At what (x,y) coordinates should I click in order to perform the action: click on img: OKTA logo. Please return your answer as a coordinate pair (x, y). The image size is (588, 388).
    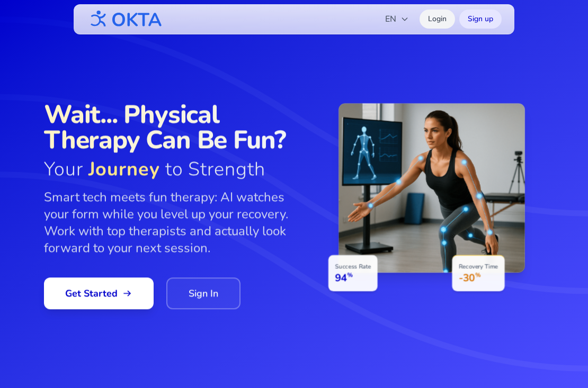
    Looking at the image, I should click on (124, 19).